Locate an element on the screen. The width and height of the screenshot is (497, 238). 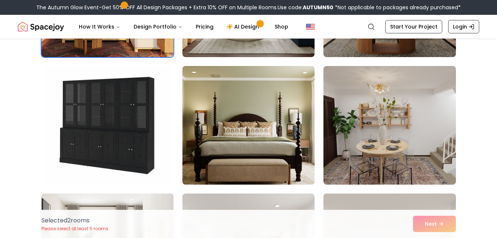
img: Room room-11 is located at coordinates (248, 125).